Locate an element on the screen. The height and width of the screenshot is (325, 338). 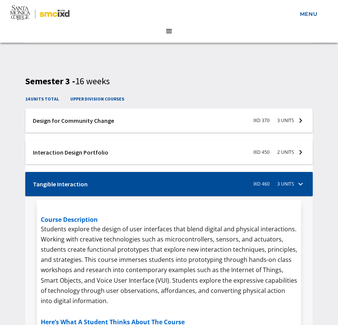
address: menu is located at coordinates (169, 31).